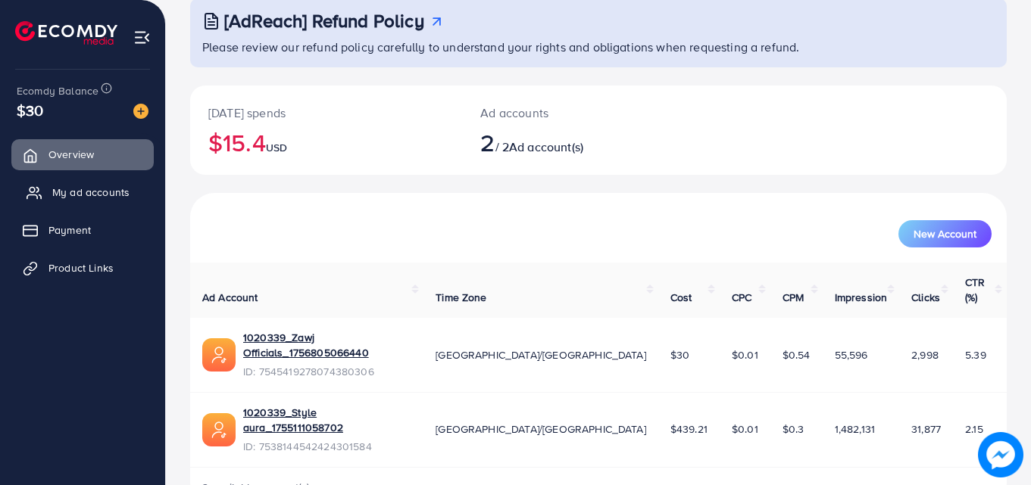  Describe the element at coordinates (230, 298) in the screenshot. I see `span: Ad Account` at that location.